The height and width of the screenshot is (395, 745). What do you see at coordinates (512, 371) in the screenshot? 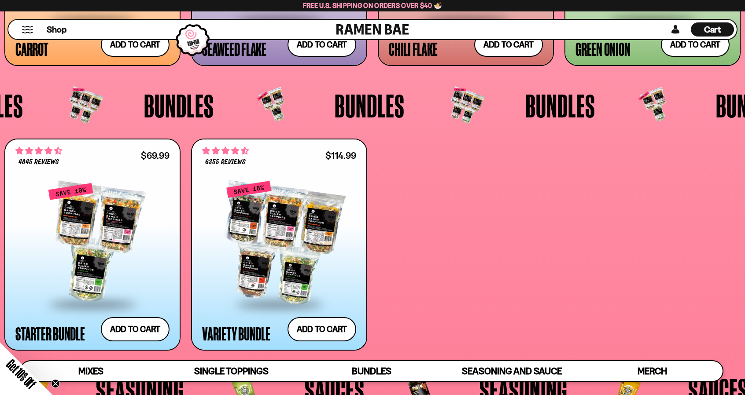
I see `span: Seasoning and Sauce` at bounding box center [512, 371].